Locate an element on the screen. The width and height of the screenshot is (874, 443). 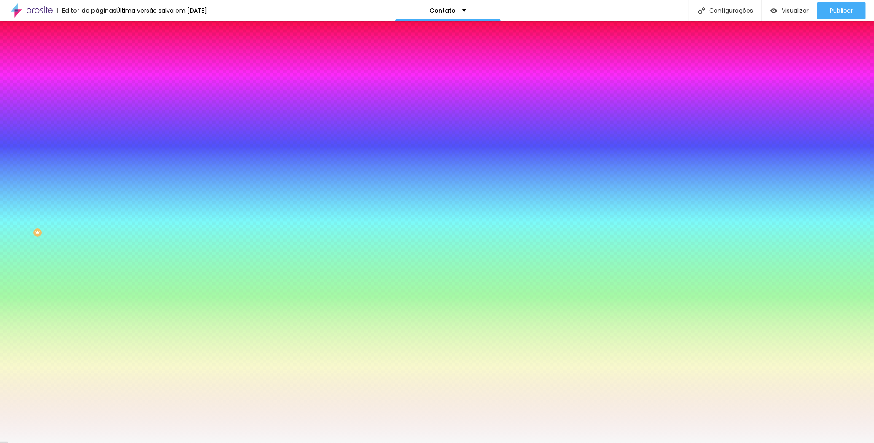
span: Publicar is located at coordinates (841, 11).